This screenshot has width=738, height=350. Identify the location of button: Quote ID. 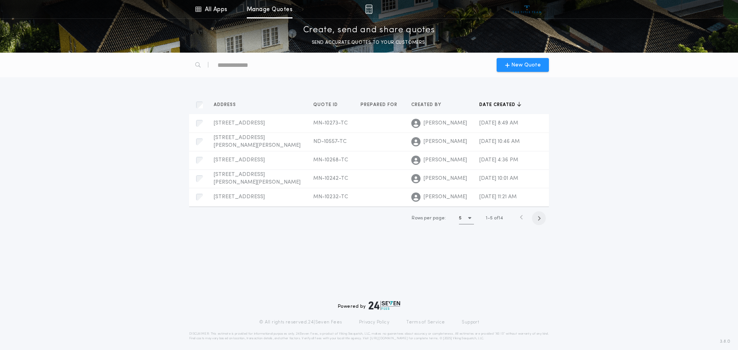
(328, 105).